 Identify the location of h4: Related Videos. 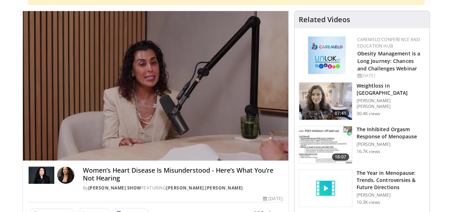
(324, 20).